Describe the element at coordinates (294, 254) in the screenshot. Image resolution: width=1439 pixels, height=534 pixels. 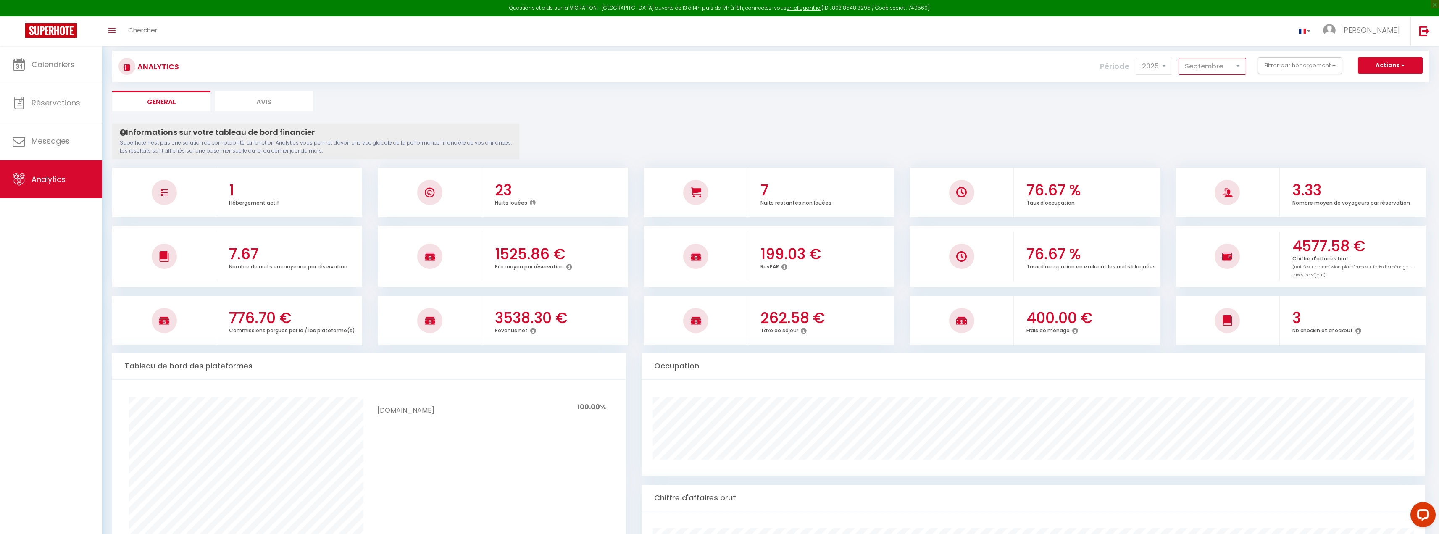
I see `h3: 7.67` at that location.